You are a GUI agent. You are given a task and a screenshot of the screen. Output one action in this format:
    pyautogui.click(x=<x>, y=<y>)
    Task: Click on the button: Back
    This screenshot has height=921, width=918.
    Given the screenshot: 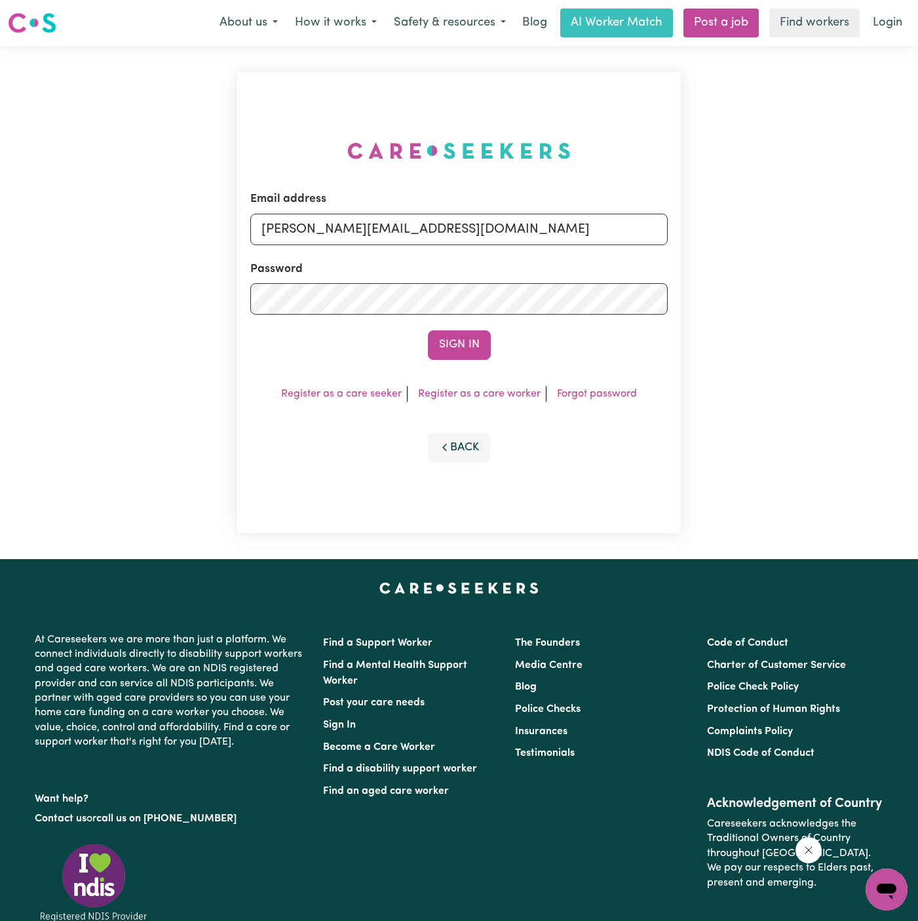 What is the action you would take?
    pyautogui.click(x=459, y=448)
    